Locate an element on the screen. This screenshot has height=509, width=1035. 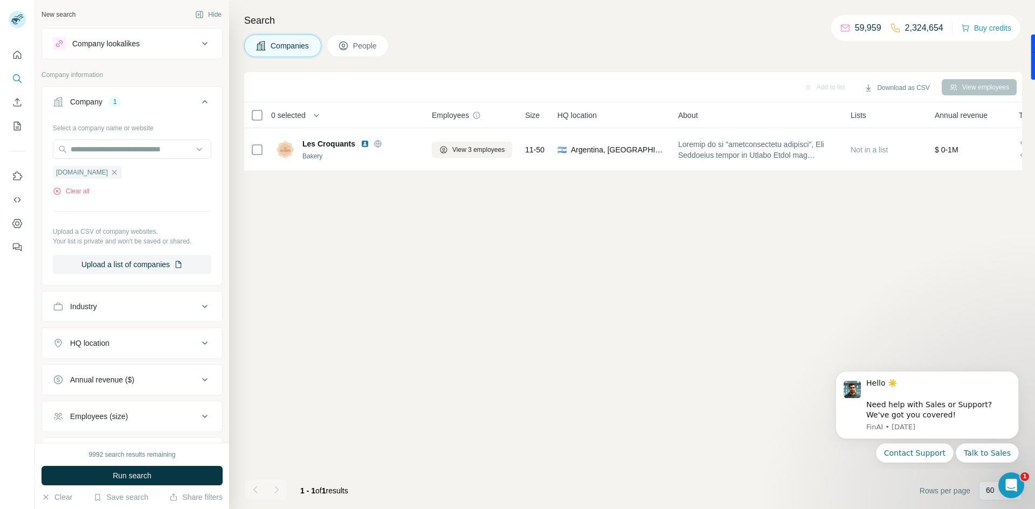
span: Les Croquants is located at coordinates (329, 144).